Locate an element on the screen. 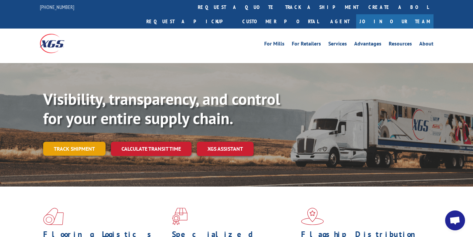 The height and width of the screenshot is (237, 473). a: Calculate transit time is located at coordinates (151, 149).